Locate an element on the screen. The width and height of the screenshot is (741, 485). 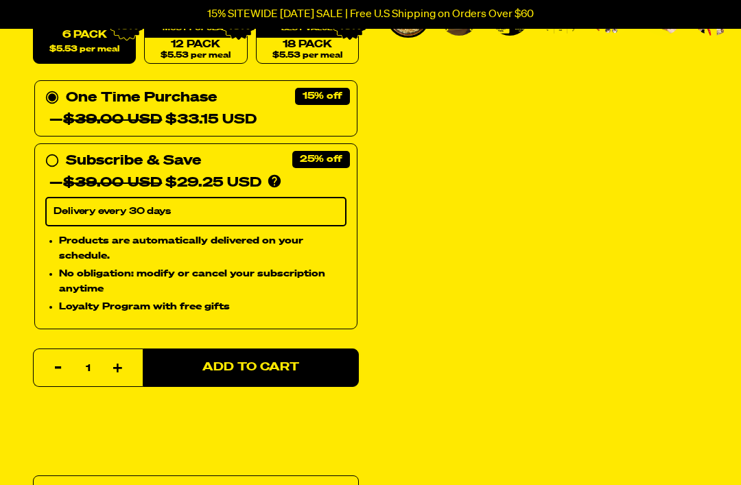
select: Subscribe & Save —$39.00 USD$29.25 USD Products are automatically delivered on your schedule. No ... is located at coordinates (196, 212).